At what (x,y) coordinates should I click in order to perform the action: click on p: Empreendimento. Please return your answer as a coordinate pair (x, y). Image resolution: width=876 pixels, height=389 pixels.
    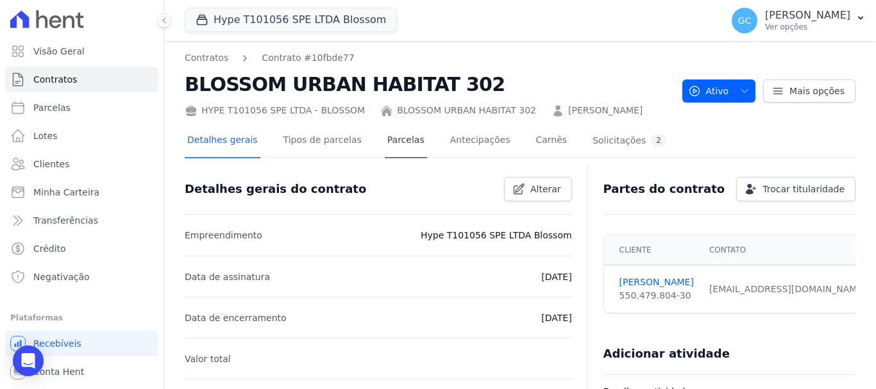
    Looking at the image, I should click on (223, 235).